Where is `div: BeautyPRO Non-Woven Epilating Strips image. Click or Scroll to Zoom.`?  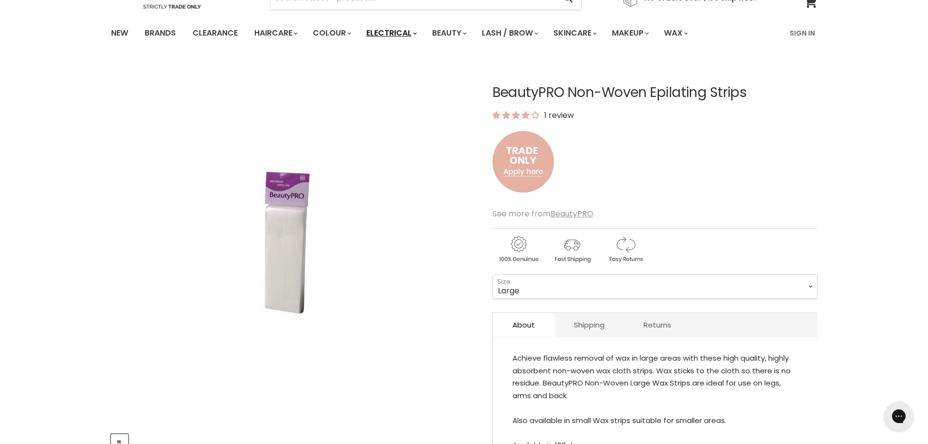
div: BeautyPRO Non-Woven Epilating Strips image. Click or Scroll to Zoom. is located at coordinates (293, 243).